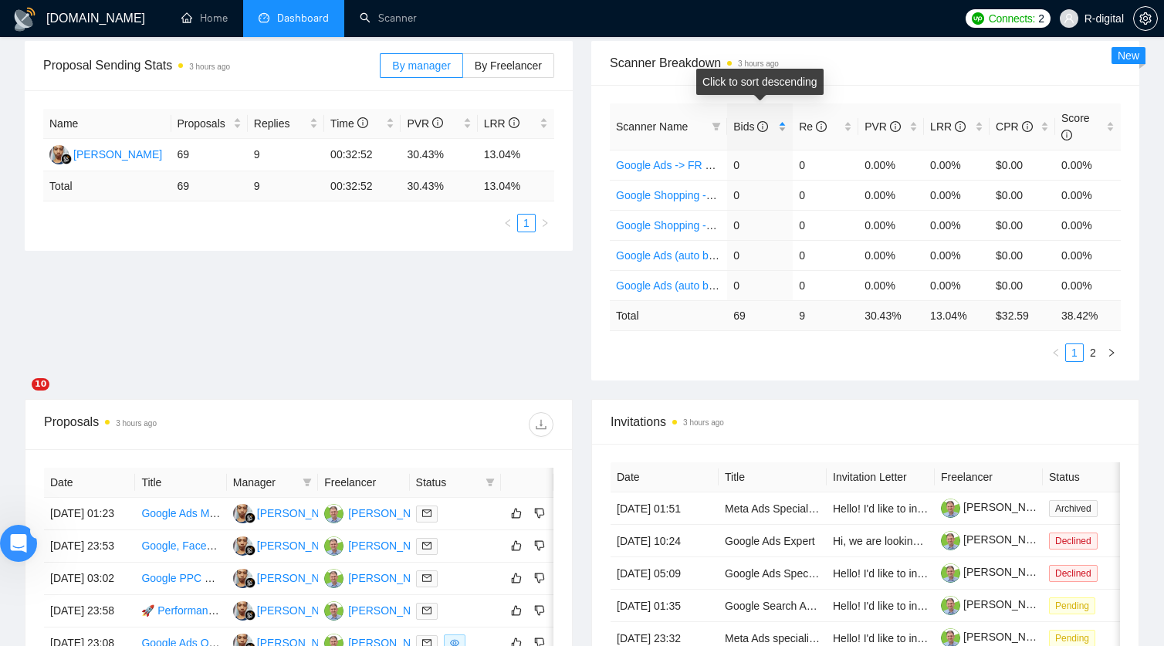  I want to click on span: By Freelancer, so click(508, 66).